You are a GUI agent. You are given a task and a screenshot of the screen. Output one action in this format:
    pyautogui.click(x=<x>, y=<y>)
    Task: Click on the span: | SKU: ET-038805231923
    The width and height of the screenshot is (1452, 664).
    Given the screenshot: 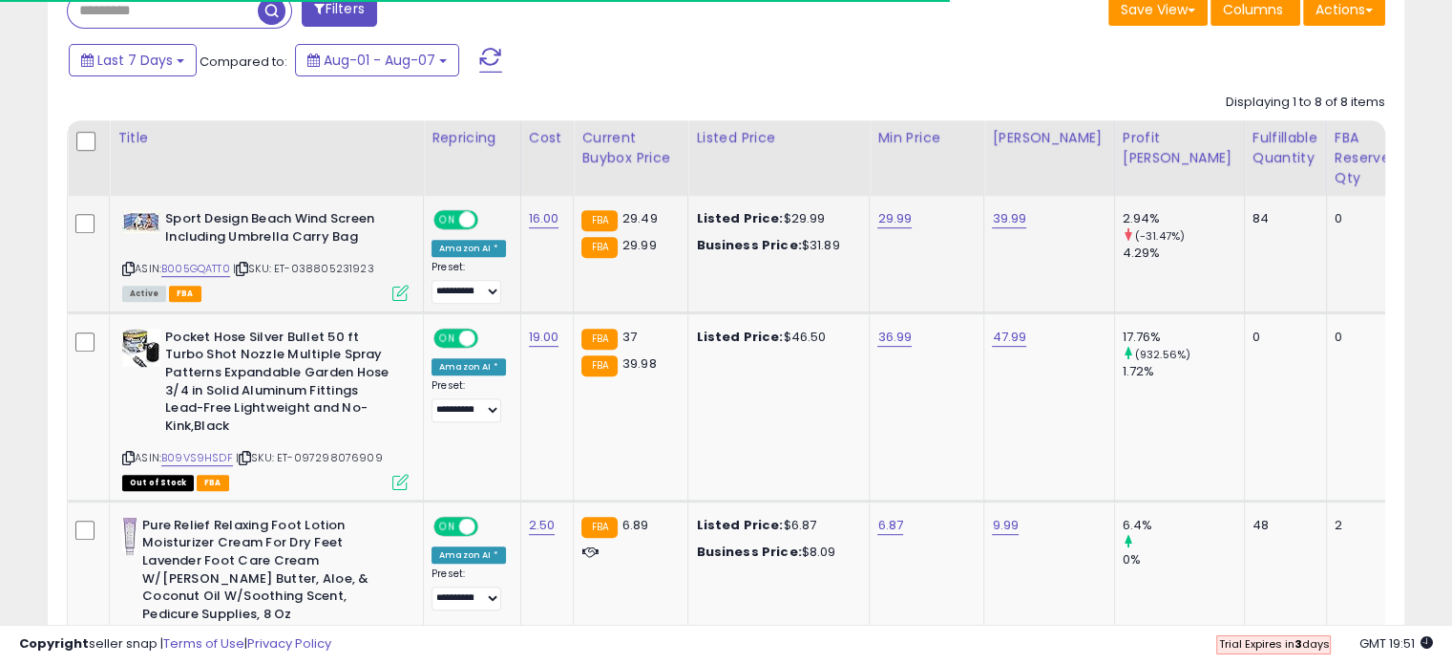 What is the action you would take?
    pyautogui.click(x=304, y=268)
    